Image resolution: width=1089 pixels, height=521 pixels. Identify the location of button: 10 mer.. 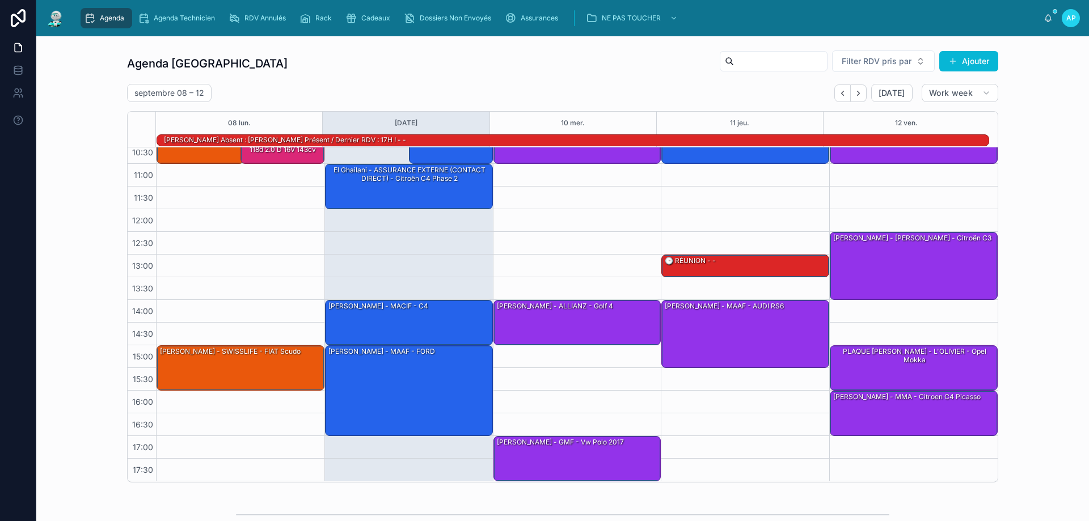
(573, 123).